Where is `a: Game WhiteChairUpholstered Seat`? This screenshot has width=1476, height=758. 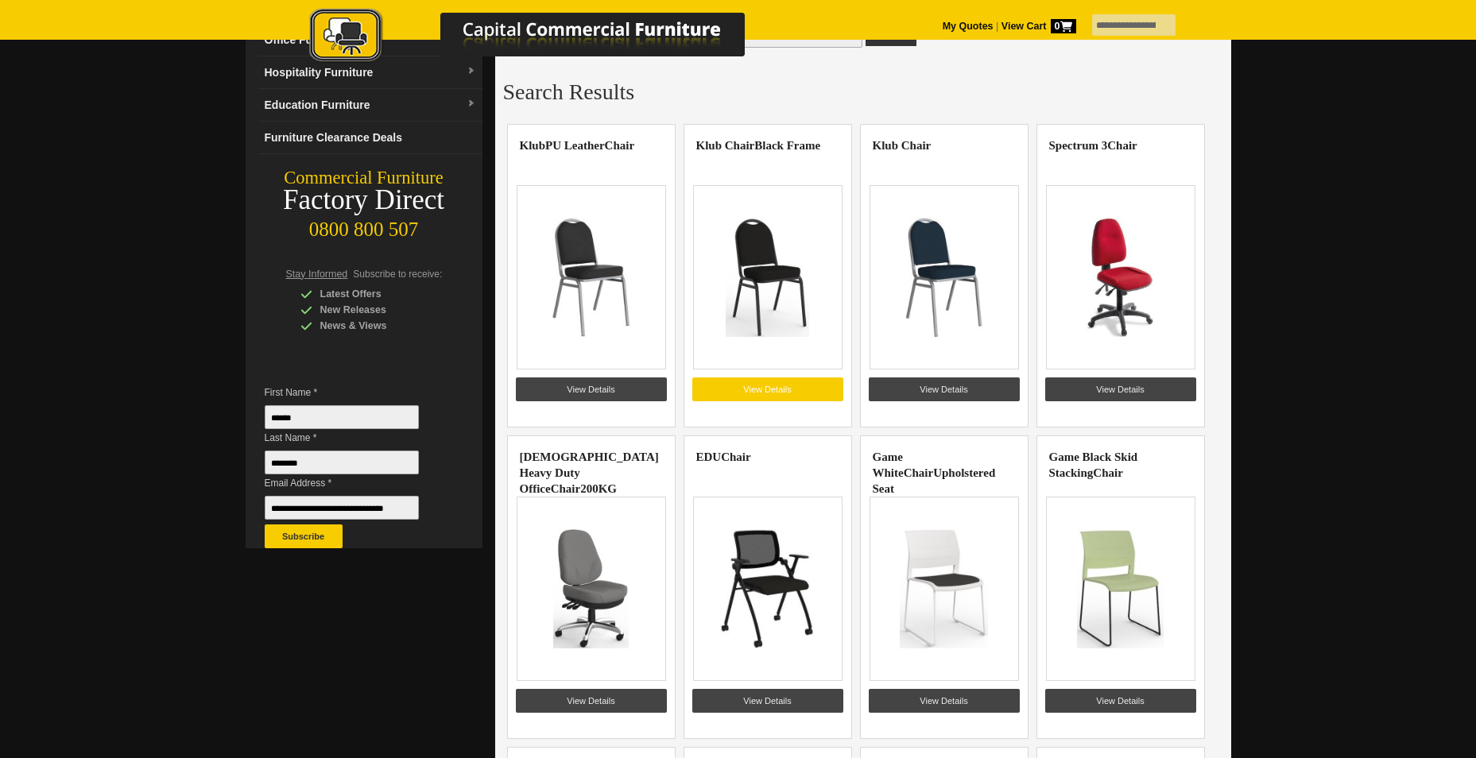
a: Game WhiteChairUpholstered Seat is located at coordinates (934, 473).